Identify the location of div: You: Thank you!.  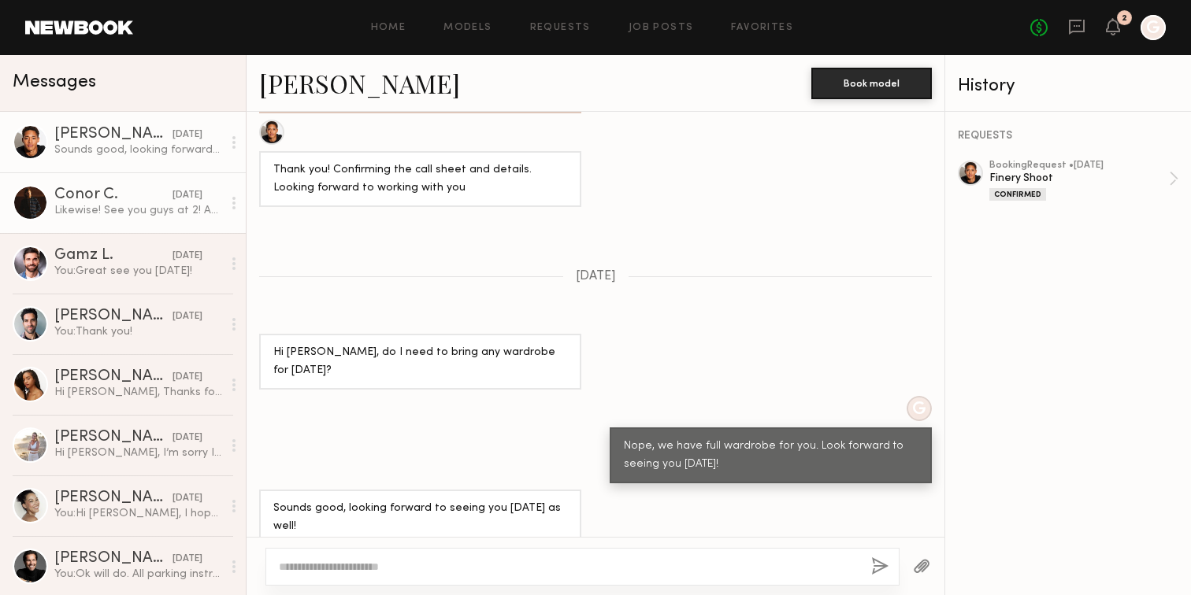
(138, 332).